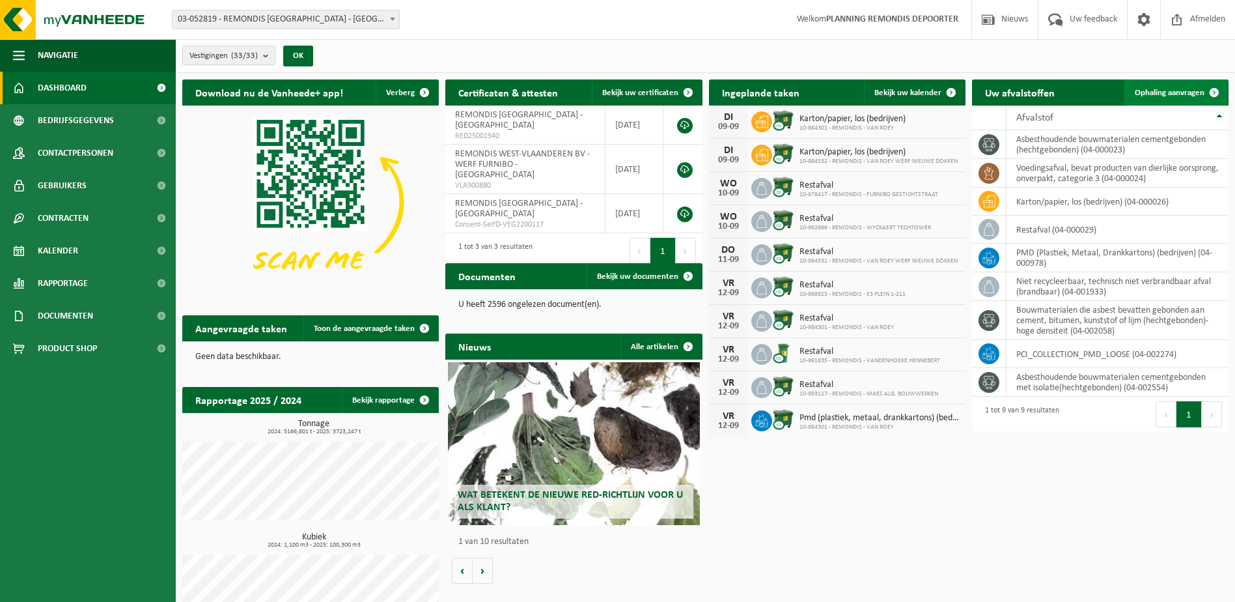  Describe the element at coordinates (462, 570) in the screenshot. I see `button: Vorige` at that location.